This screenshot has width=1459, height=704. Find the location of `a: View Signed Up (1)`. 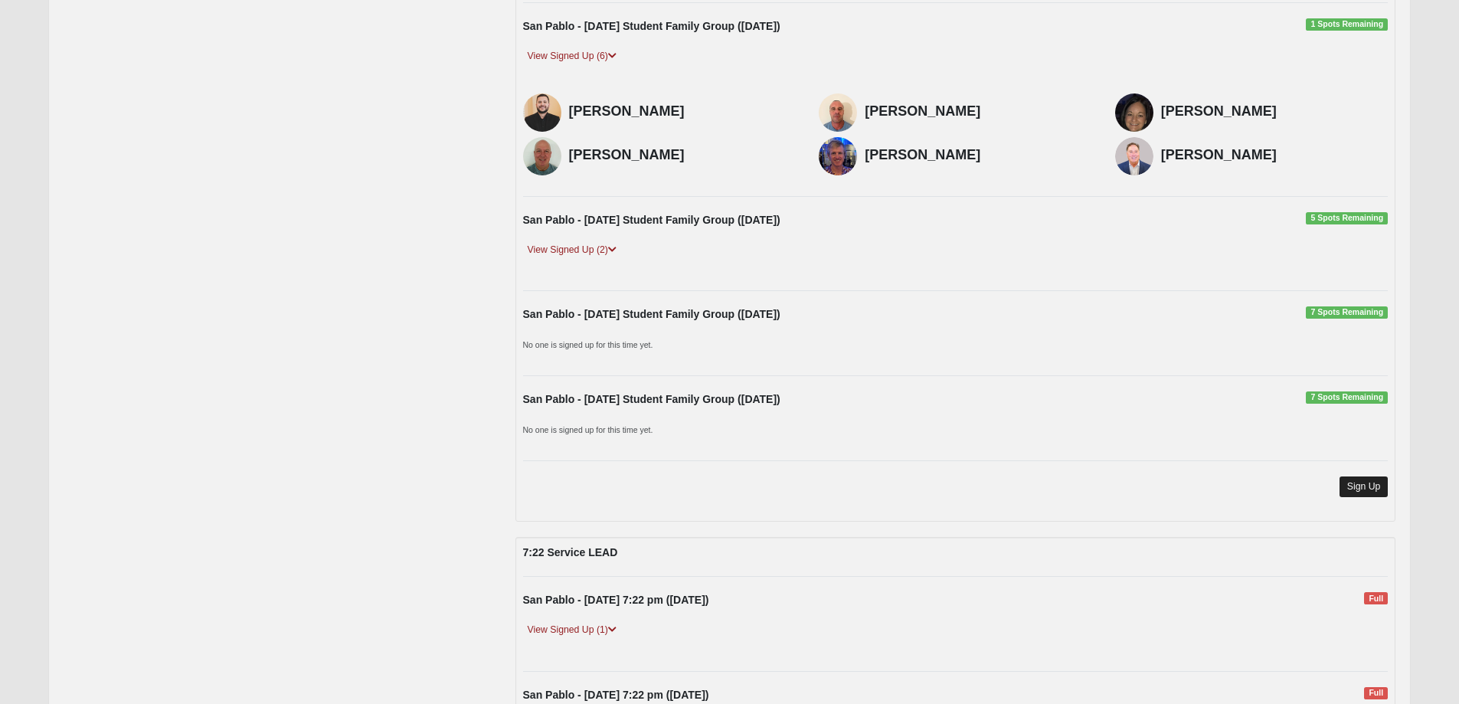

a: View Signed Up (1) is located at coordinates (572, 630).